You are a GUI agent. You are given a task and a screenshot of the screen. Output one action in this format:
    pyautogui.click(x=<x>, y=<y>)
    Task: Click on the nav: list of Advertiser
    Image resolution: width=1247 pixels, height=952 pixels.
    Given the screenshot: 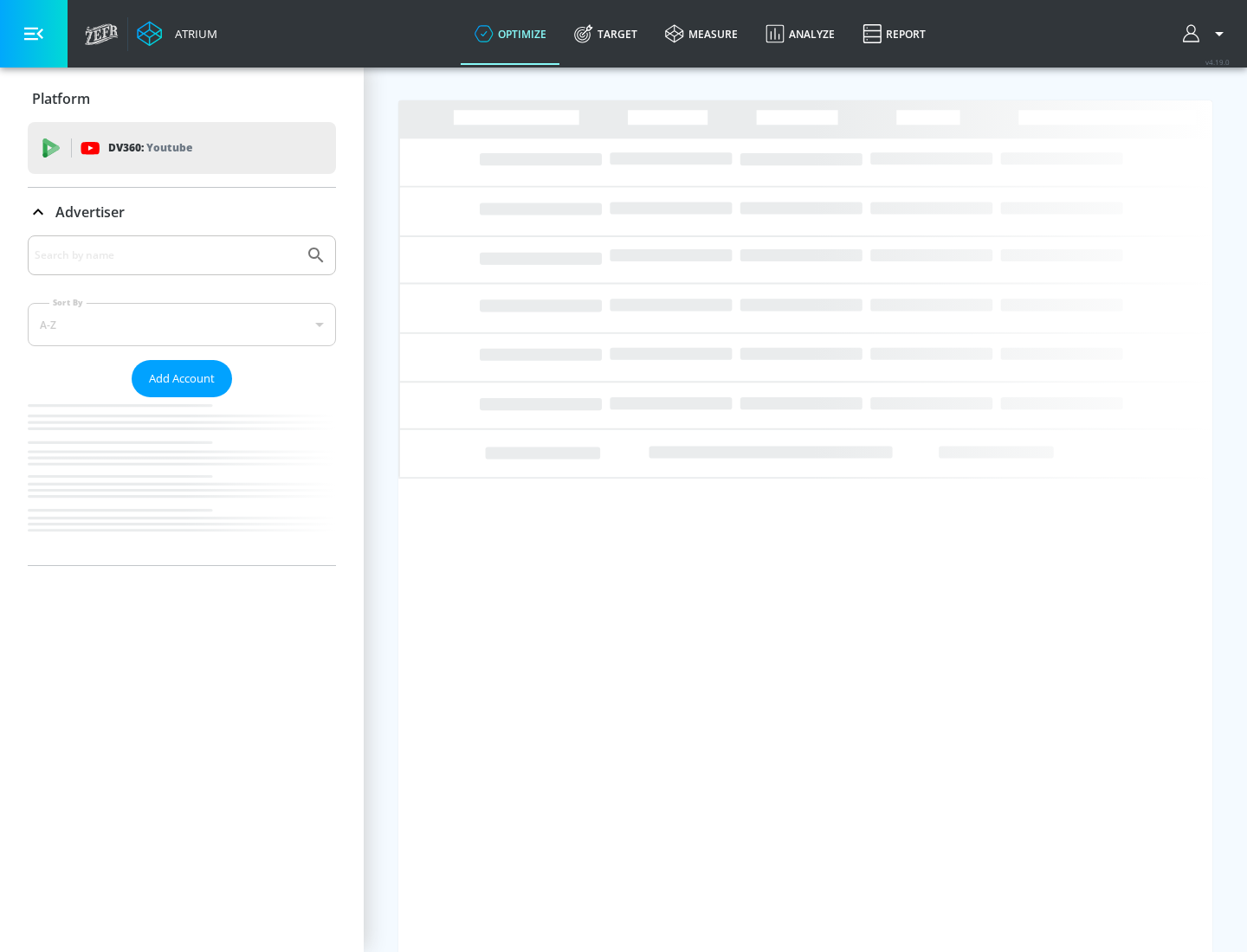 What is the action you would take?
    pyautogui.click(x=182, y=482)
    